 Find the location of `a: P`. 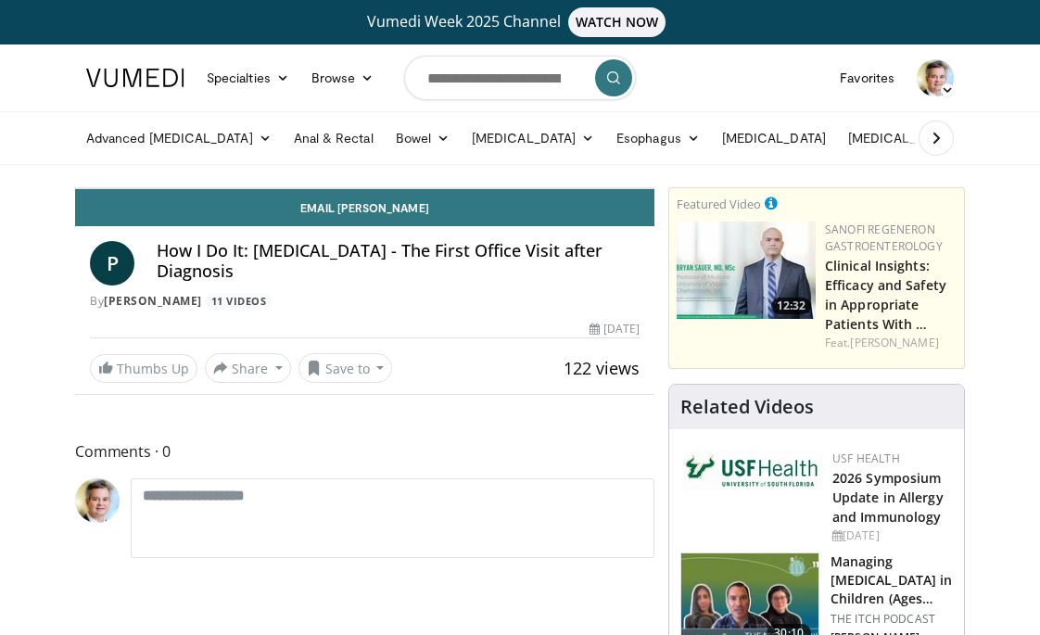

a: P is located at coordinates (112, 263).